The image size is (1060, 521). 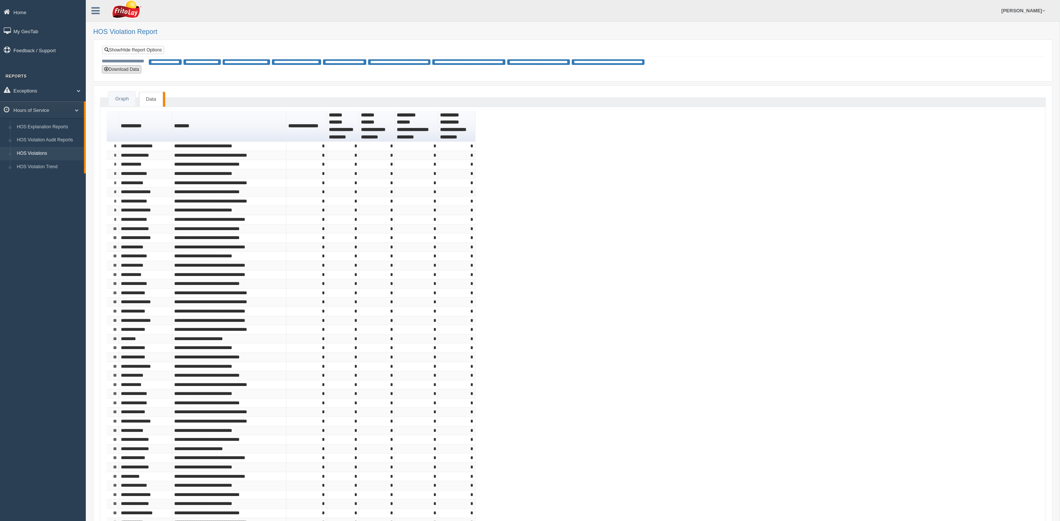 I want to click on a: Show/Hide Report Options, so click(x=133, y=50).